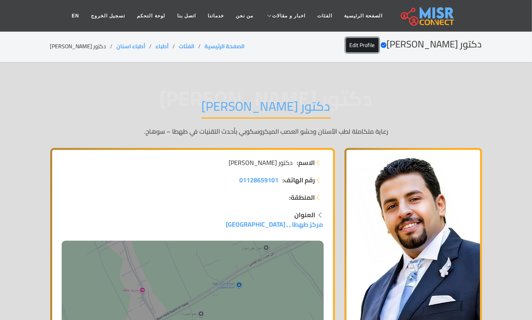 Image resolution: width=532 pixels, height=320 pixels. I want to click on a: EN, so click(75, 16).